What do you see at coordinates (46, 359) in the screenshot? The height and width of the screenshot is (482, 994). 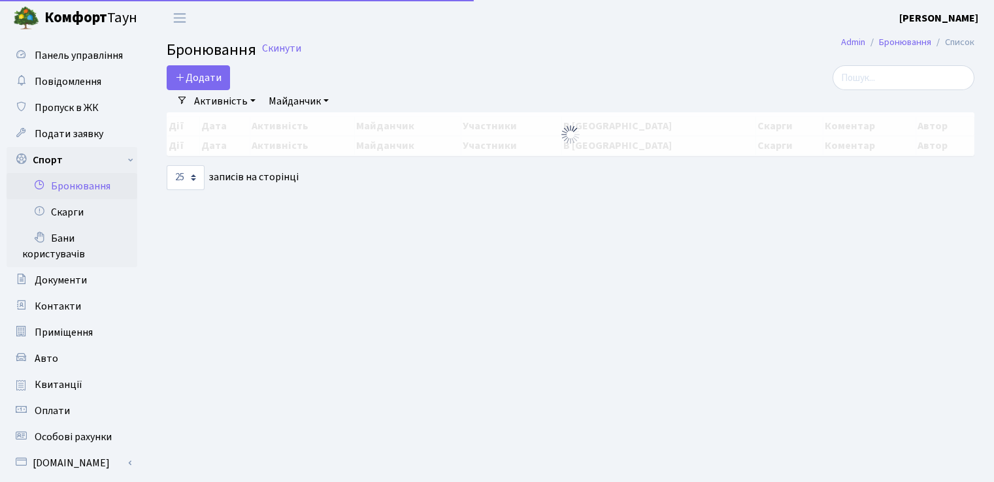 I see `span: Авто` at bounding box center [46, 359].